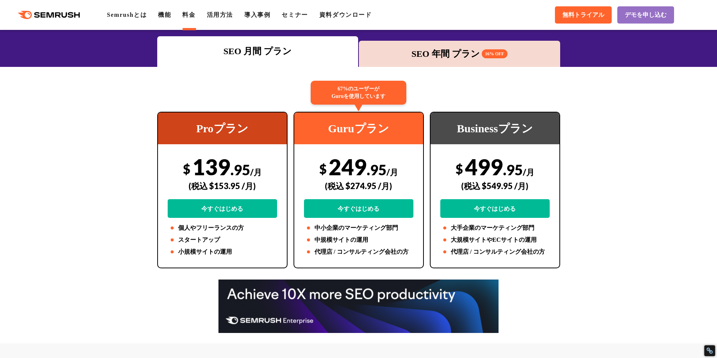  What do you see at coordinates (646, 15) in the screenshot?
I see `span: デモを申し込む` at bounding box center [646, 15].